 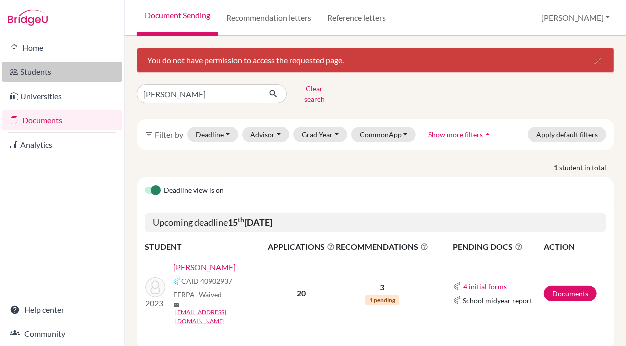 What do you see at coordinates (574, 247) in the screenshot?
I see `th: ACTION` at bounding box center [574, 247].